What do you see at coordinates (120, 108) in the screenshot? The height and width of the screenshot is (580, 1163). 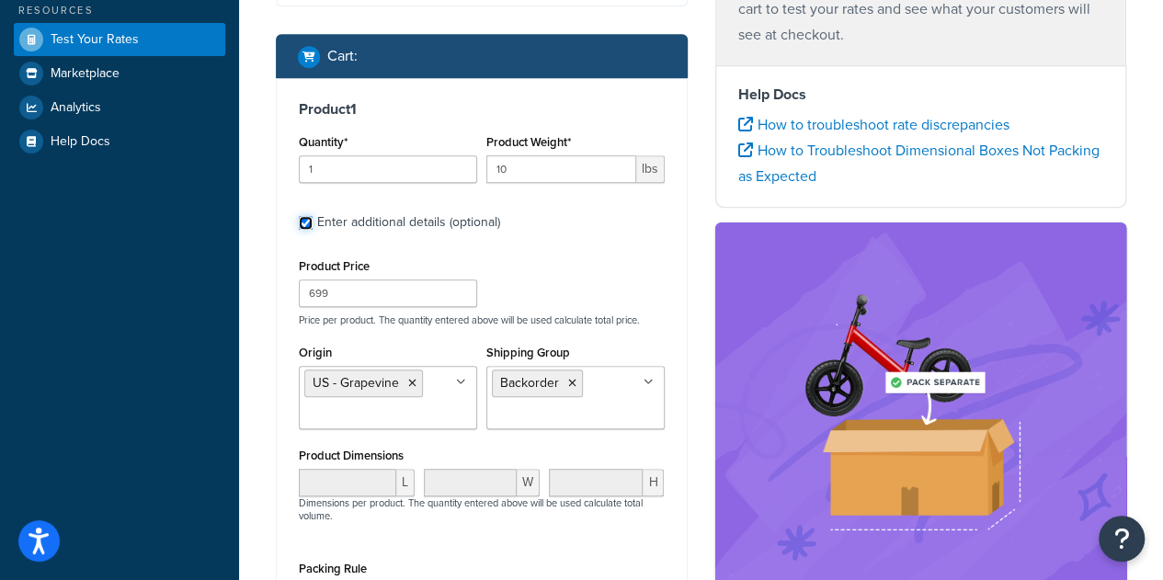 I see `a: Analytics` at bounding box center [120, 108].